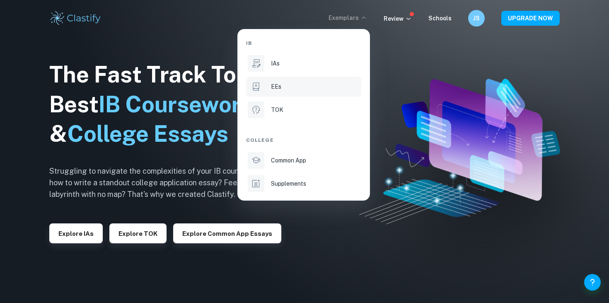  I want to click on span: College, so click(260, 140).